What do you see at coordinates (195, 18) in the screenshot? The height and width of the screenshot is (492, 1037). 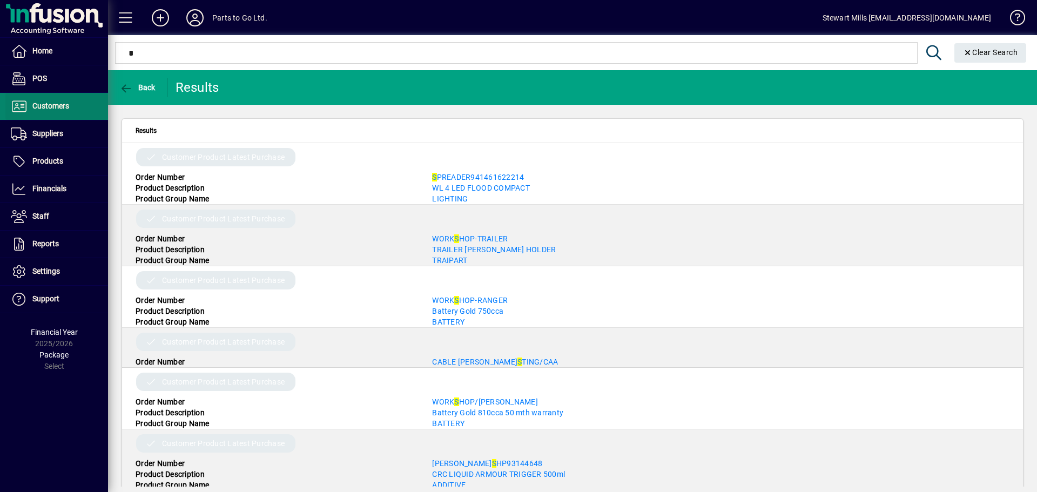 I see `button: Profile` at bounding box center [195, 18].